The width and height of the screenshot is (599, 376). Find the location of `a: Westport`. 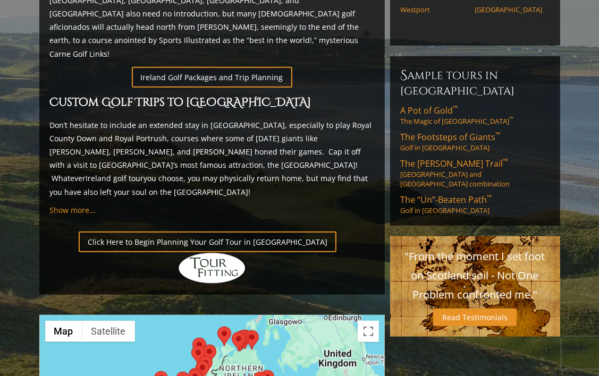

a: Westport is located at coordinates (434, 10).